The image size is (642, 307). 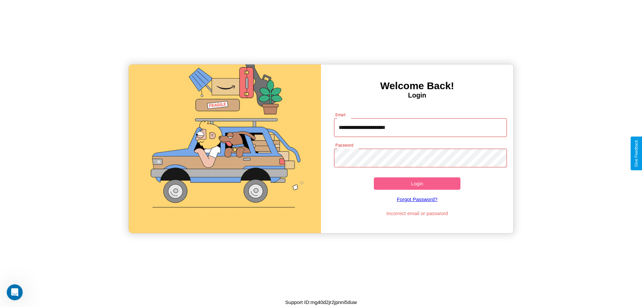 What do you see at coordinates (417, 86) in the screenshot?
I see `h3: Welcome Back!` at bounding box center [417, 86].